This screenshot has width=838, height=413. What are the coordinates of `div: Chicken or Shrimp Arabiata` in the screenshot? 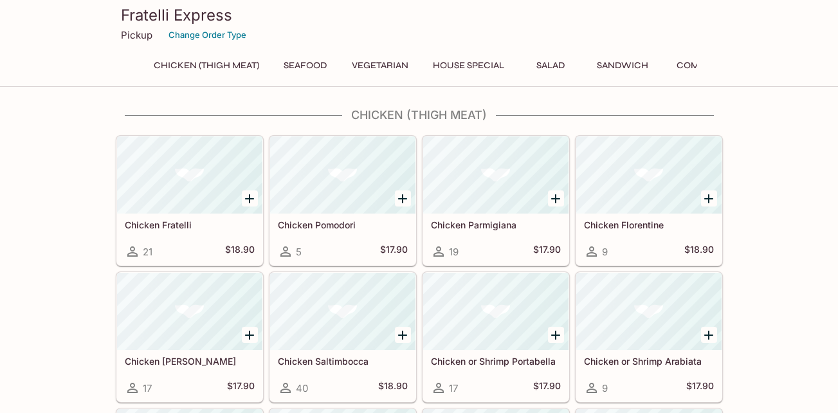 It's located at (649, 311).